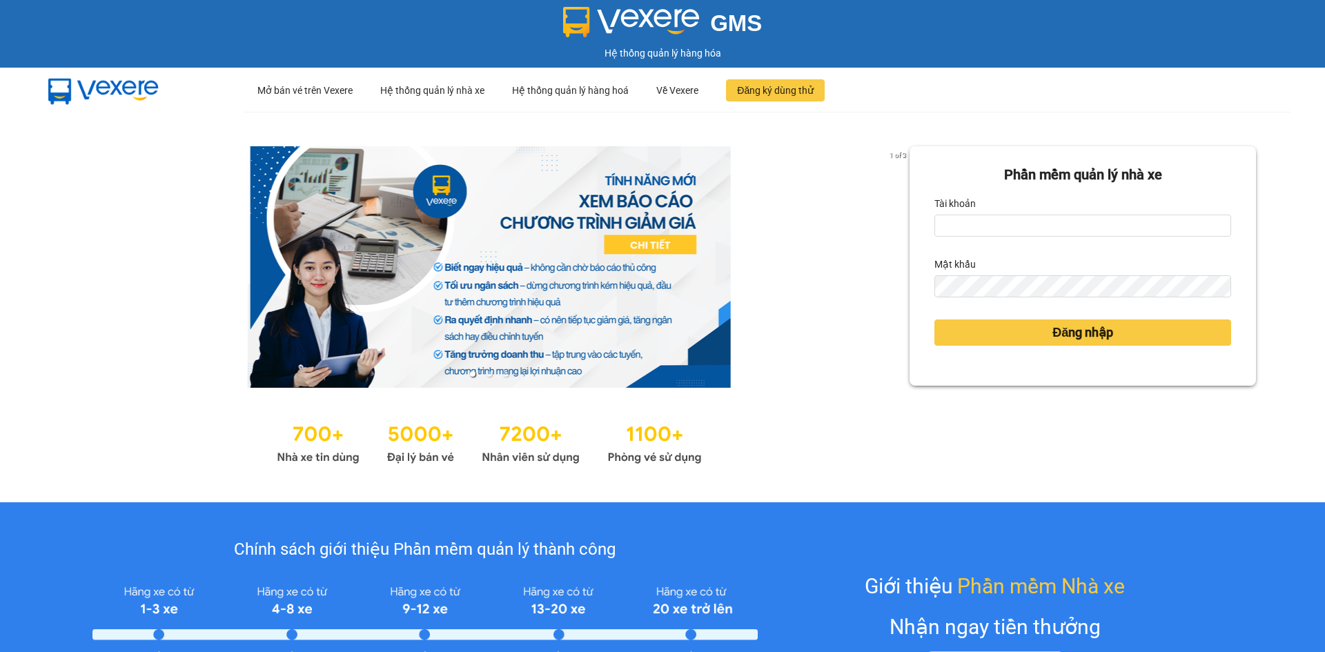 The width and height of the screenshot is (1325, 652). I want to click on div: Hệ thống quản lý hàng hóa, so click(662, 53).